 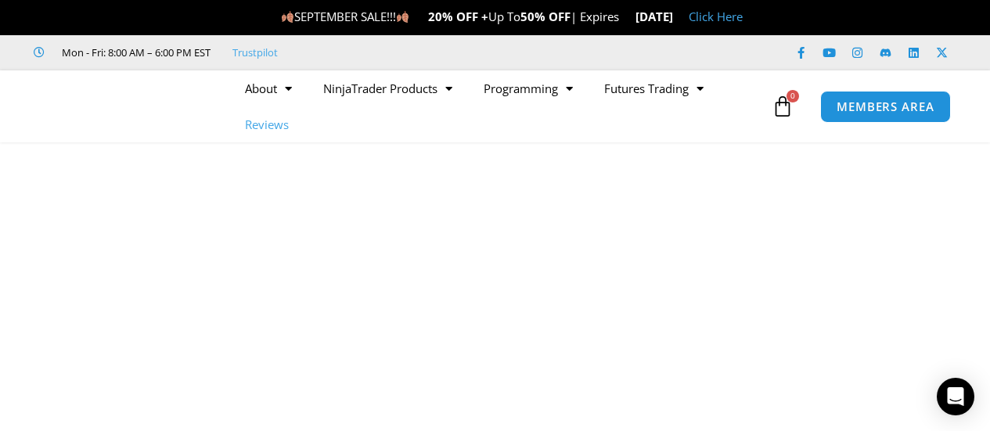 I want to click on a: 0, so click(x=783, y=106).